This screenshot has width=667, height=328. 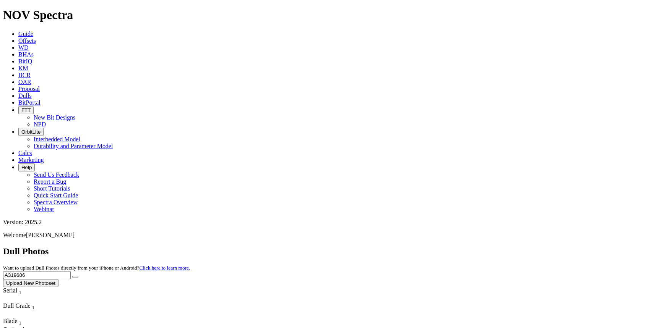 I want to click on a: Dulls, so click(x=25, y=96).